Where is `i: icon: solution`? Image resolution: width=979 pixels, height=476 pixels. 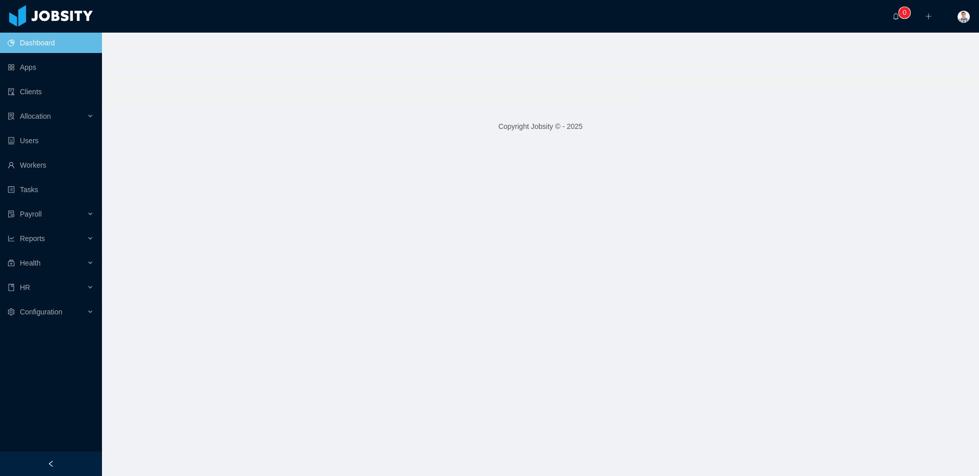
i: icon: solution is located at coordinates (11, 116).